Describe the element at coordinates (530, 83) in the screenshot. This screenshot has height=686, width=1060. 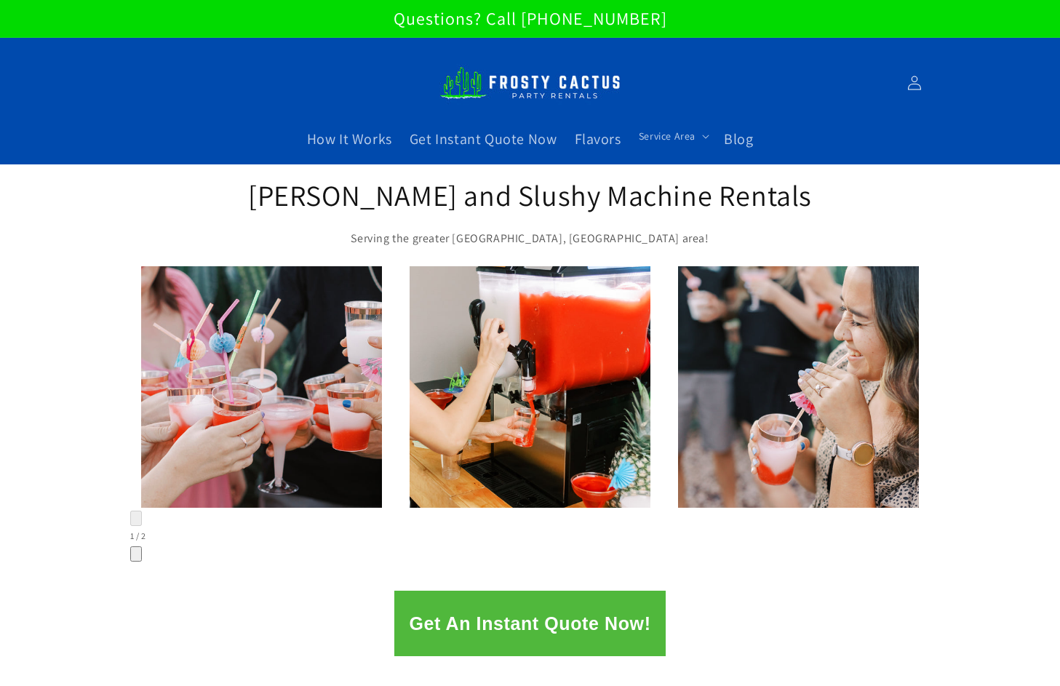
I see `img: Frosty Cactus Margarita machine rentals Slushy machine rentals dirt soda dirty slushies` at that location.